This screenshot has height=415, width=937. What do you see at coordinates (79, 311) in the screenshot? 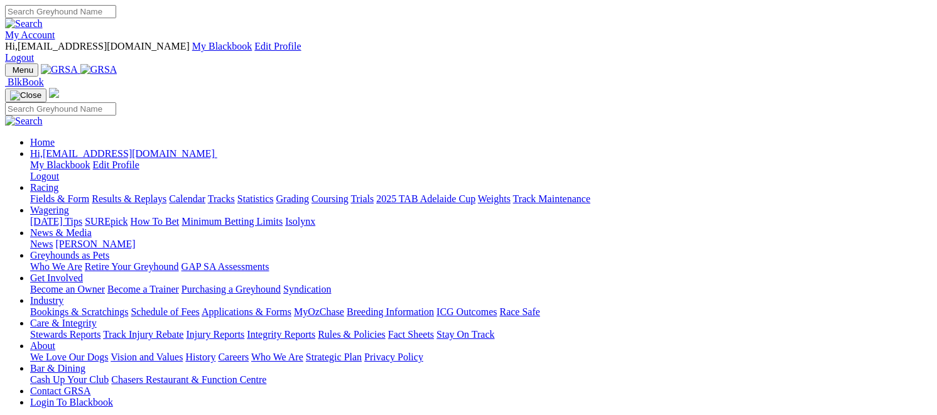
I see `a: Bookings & Scratchings` at bounding box center [79, 311].